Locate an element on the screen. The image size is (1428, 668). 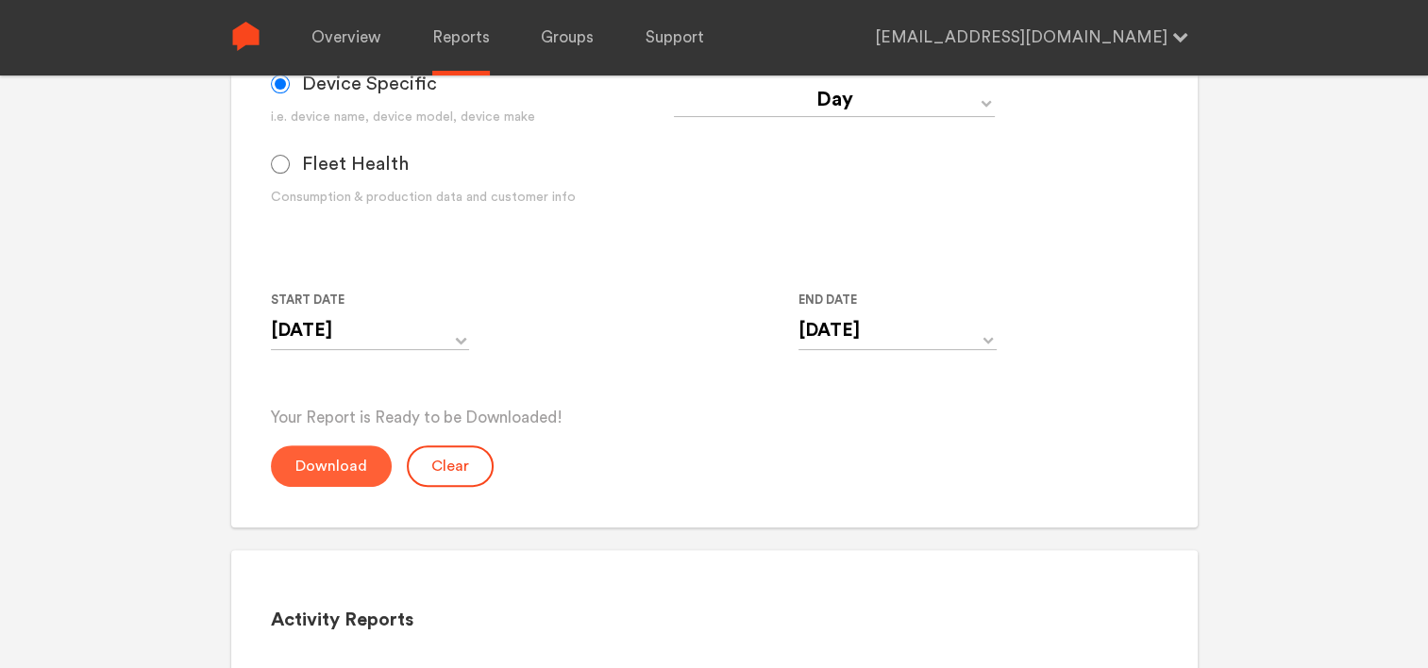
span: Device Specific is located at coordinates (369, 84).